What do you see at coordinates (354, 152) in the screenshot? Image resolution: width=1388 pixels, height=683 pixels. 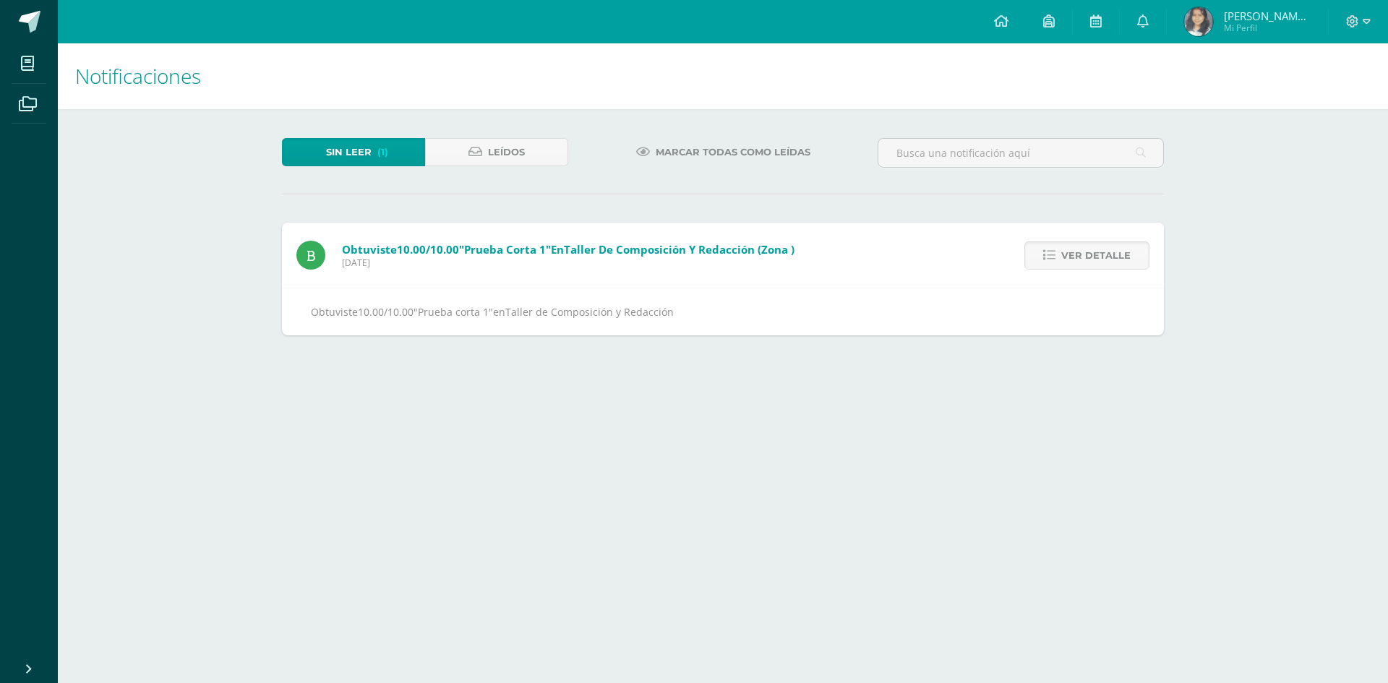 I see `a: Sin leer(1)` at bounding box center [354, 152].